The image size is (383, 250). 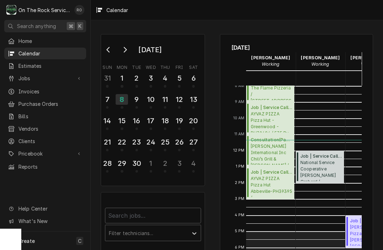 What do you see at coordinates (50, 53) in the screenshot?
I see `span: Calendar` at bounding box center [50, 53].